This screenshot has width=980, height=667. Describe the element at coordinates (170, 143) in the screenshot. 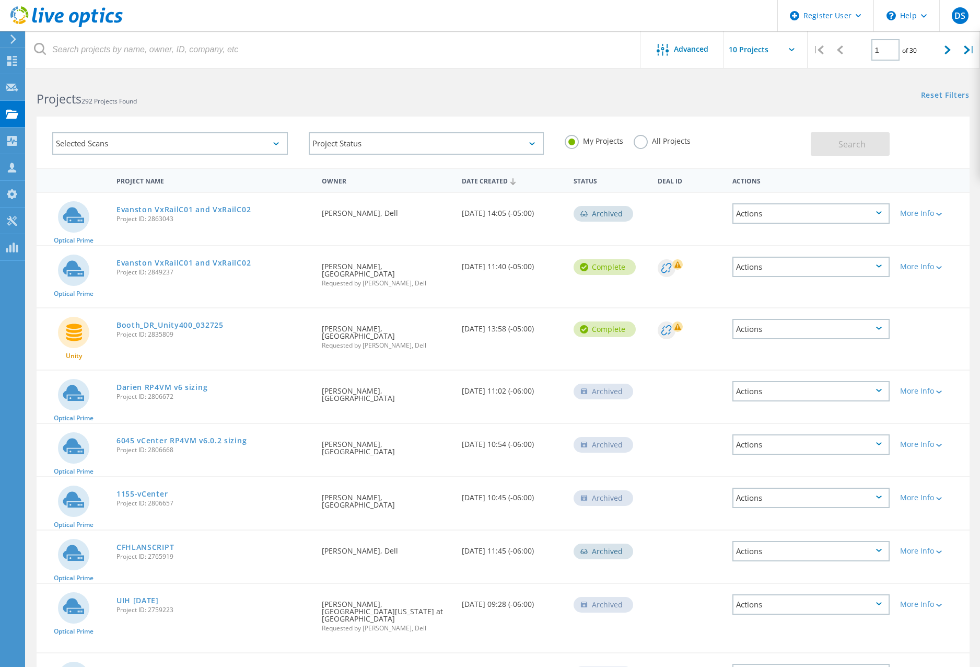

I see `div: Selected Scans` at that location.